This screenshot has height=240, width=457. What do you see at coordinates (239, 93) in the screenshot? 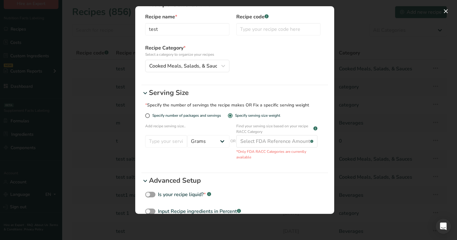
I see `p: Serving Size` at bounding box center [239, 93].